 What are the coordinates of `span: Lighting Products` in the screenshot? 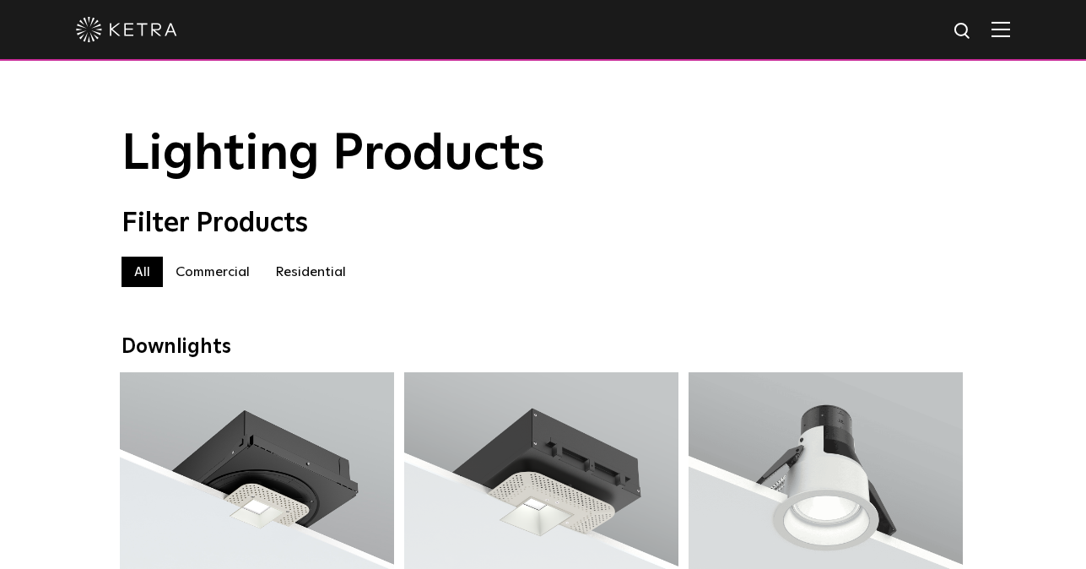 It's located at (333, 154).